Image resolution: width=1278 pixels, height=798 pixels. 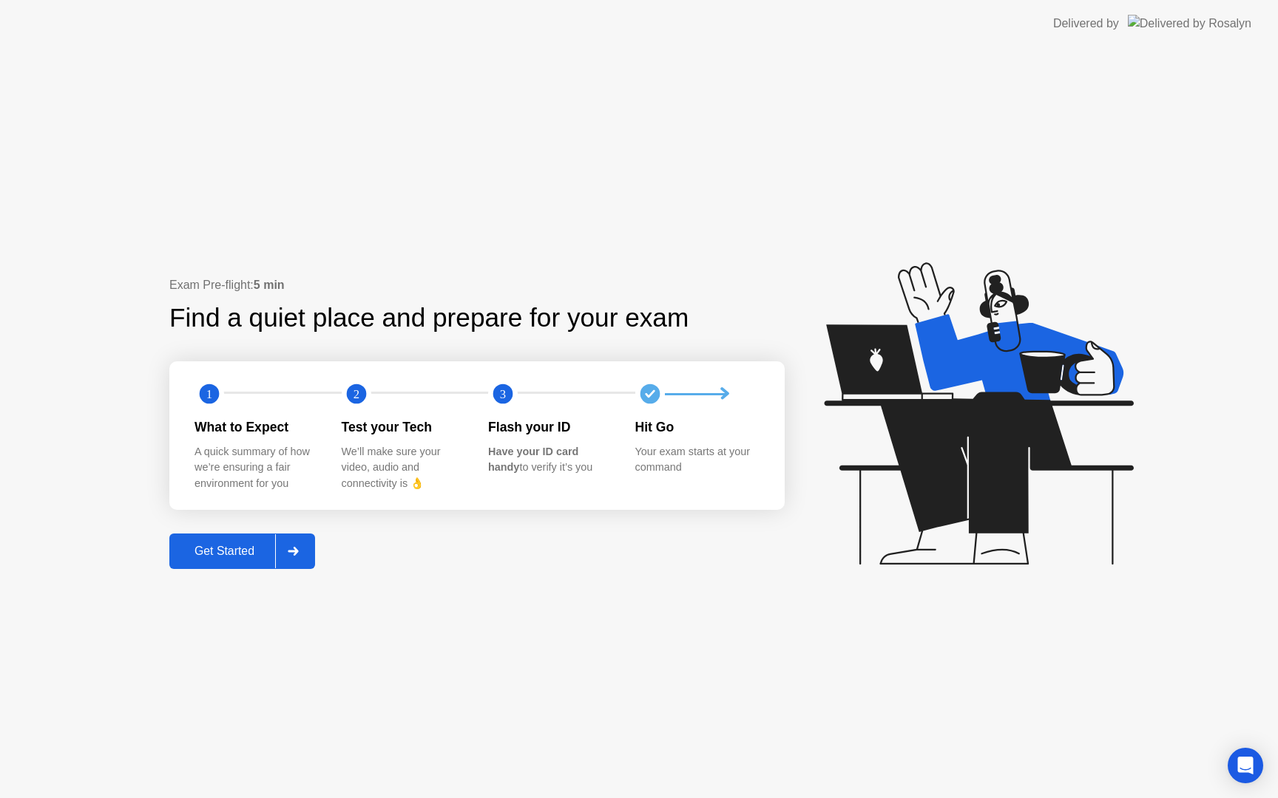 What do you see at coordinates (1085, 24) in the screenshot?
I see `div: Delivered by` at bounding box center [1085, 24].